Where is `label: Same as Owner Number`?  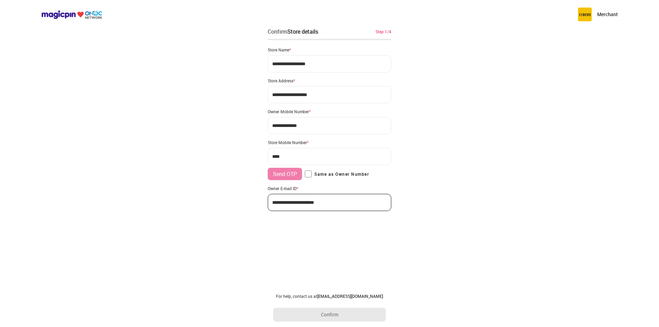
label: Same as Owner Number is located at coordinates (337, 174).